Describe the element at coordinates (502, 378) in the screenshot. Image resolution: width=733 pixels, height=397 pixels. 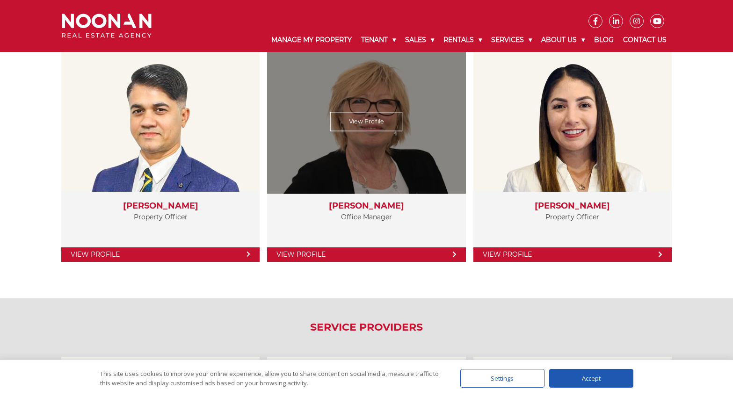
I see `div: Settings` at that location.